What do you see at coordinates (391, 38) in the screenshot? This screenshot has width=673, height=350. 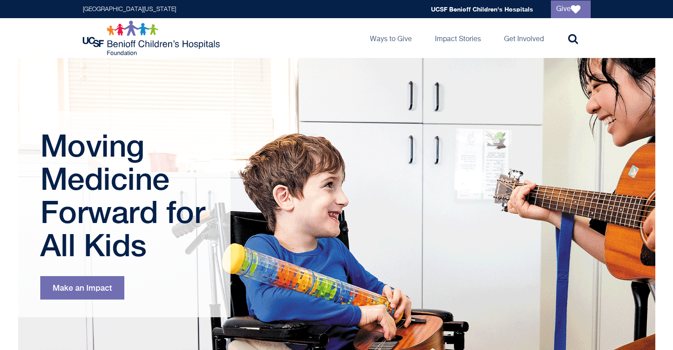 I see `a: Ways to Give` at bounding box center [391, 38].